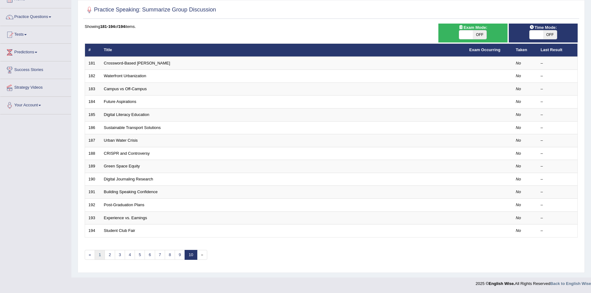 The height and width of the screenshot is (293, 591). I want to click on span: Time Mode:, so click(544, 27).